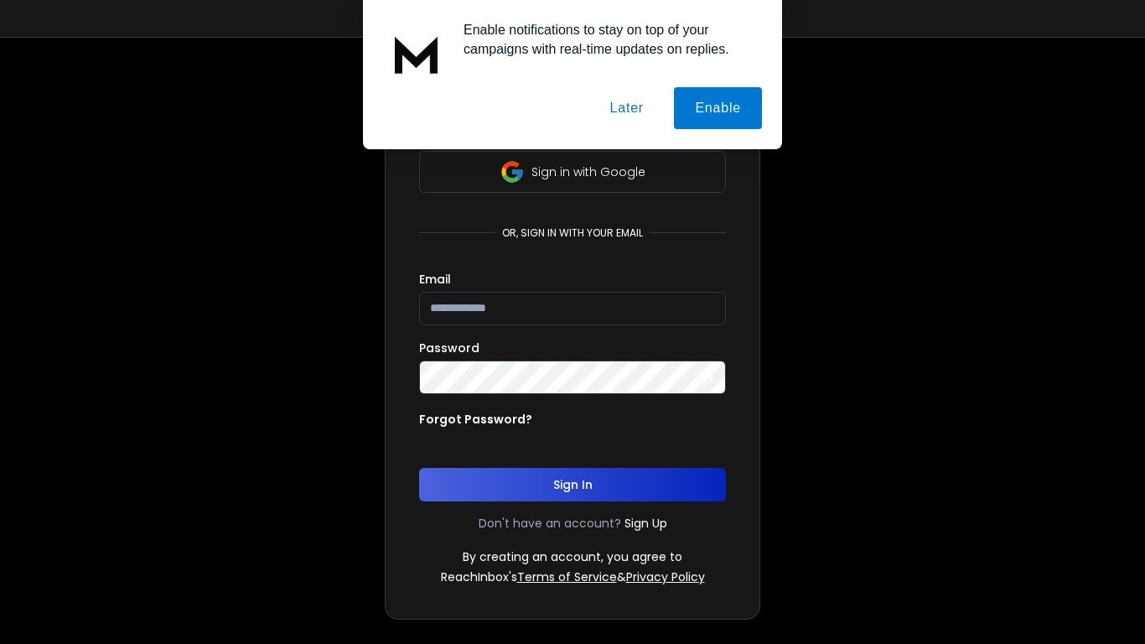 Image resolution: width=1145 pixels, height=644 pixels. Describe the element at coordinates (416, 54) in the screenshot. I see `img: notification icon` at that location.